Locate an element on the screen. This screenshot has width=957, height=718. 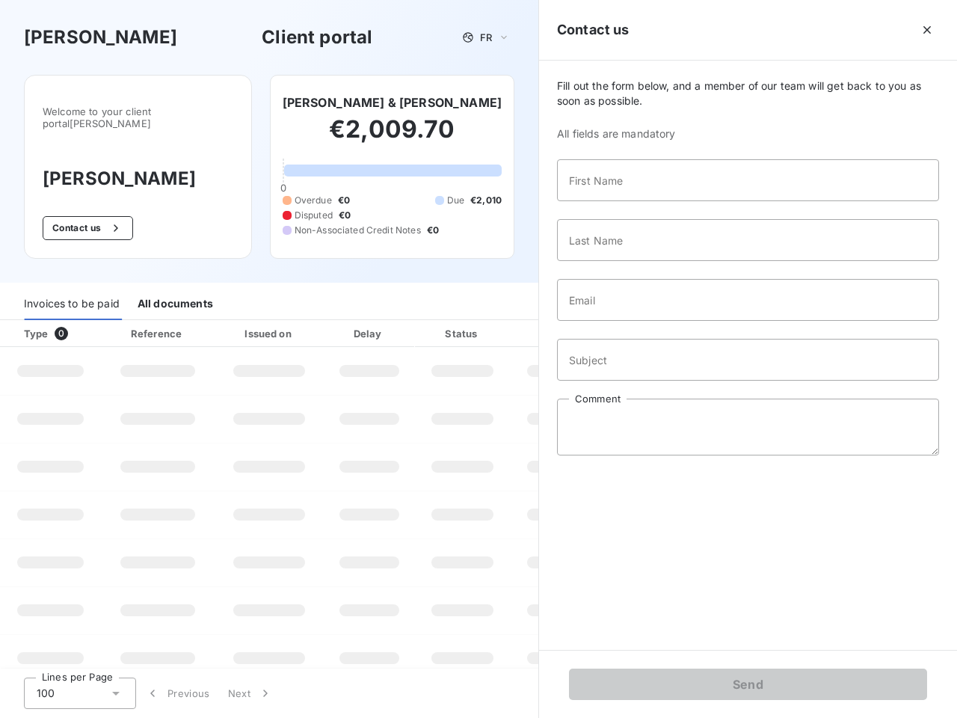
span: €2,010 is located at coordinates (486, 200).